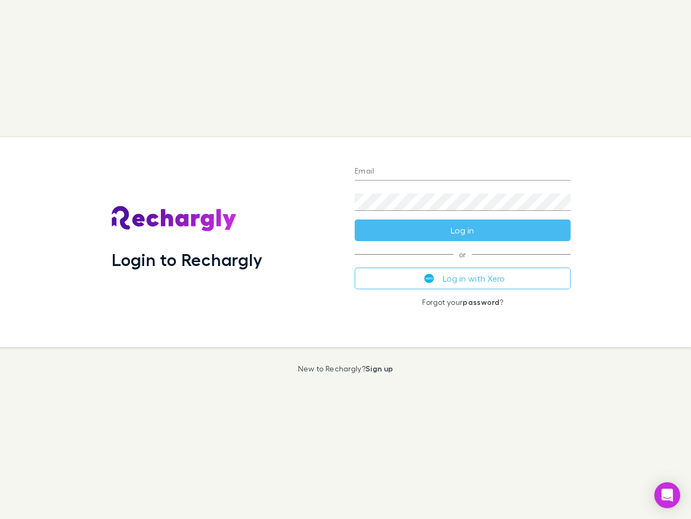  I want to click on p: Forgot your ?, so click(463, 302).